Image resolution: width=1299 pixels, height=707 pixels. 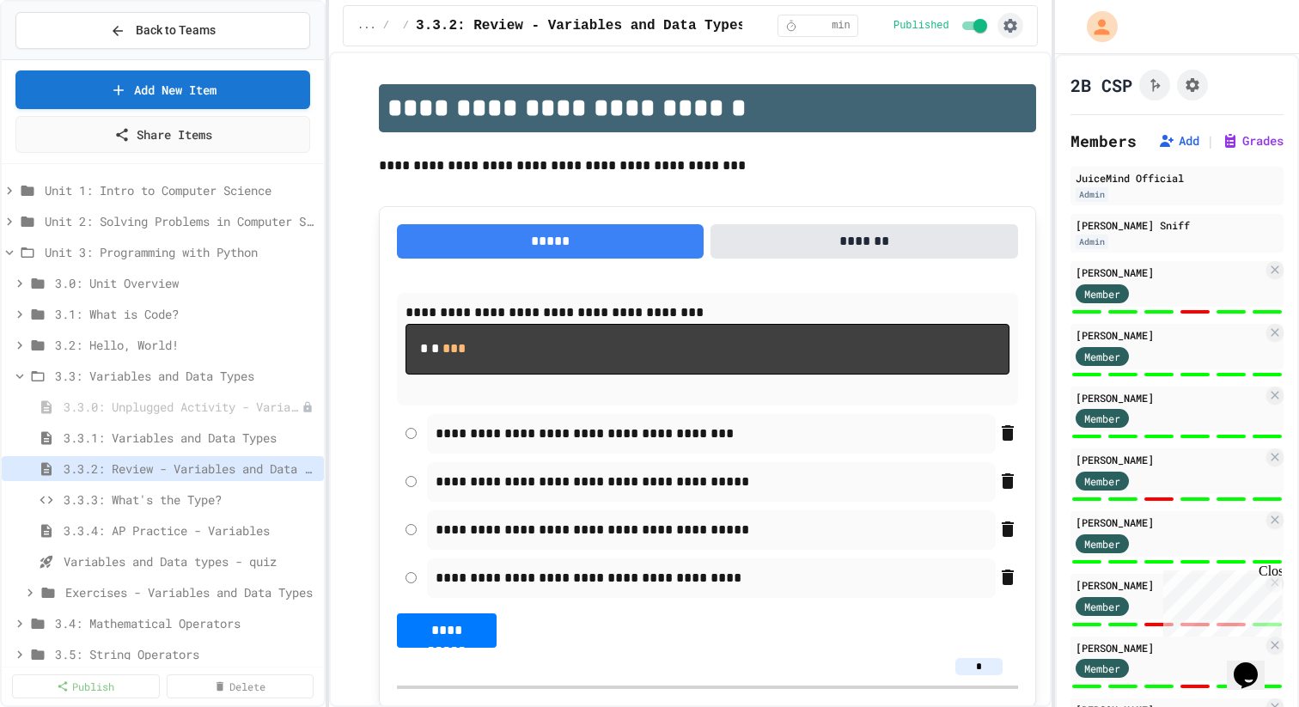 What do you see at coordinates (63, 58) in the screenshot?
I see `div: Chat with us now!Close` at bounding box center [63, 58].